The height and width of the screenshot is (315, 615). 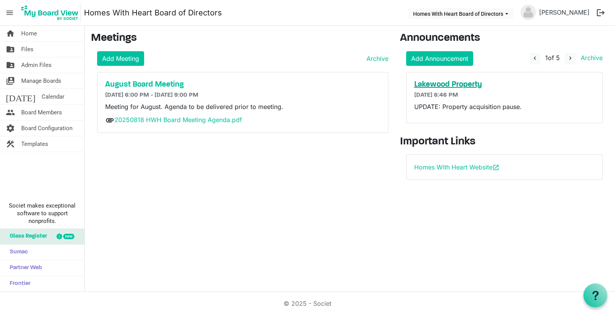 What do you see at coordinates (24, 268) in the screenshot?
I see `span: Partner Web` at bounding box center [24, 268].